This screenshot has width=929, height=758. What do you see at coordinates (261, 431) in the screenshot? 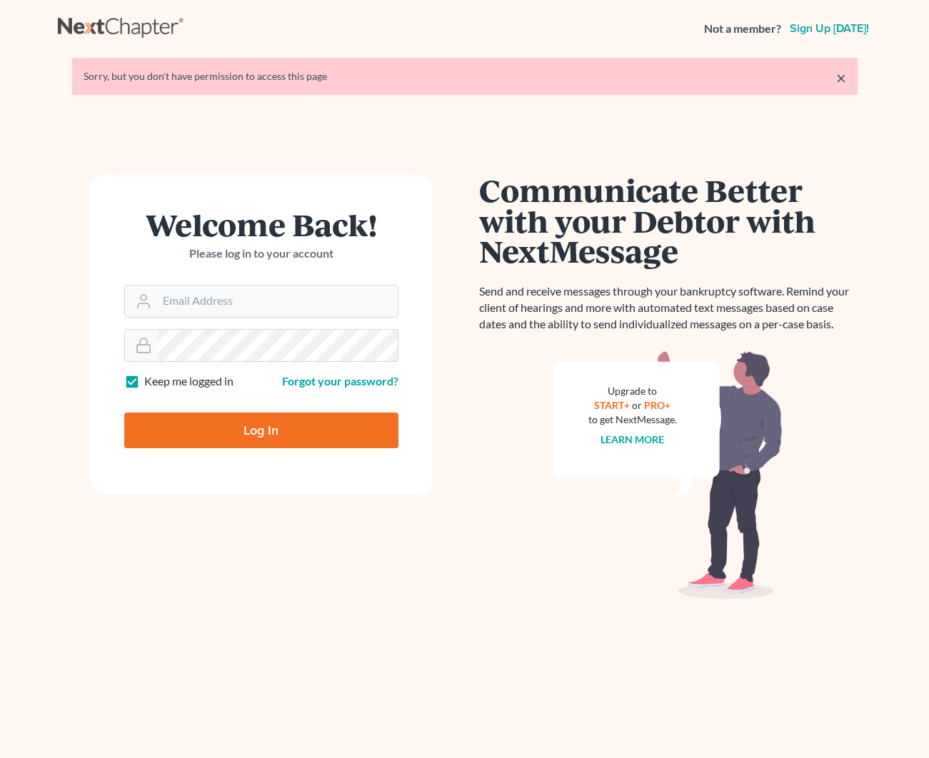
I see `input: Log In` at bounding box center [261, 431].